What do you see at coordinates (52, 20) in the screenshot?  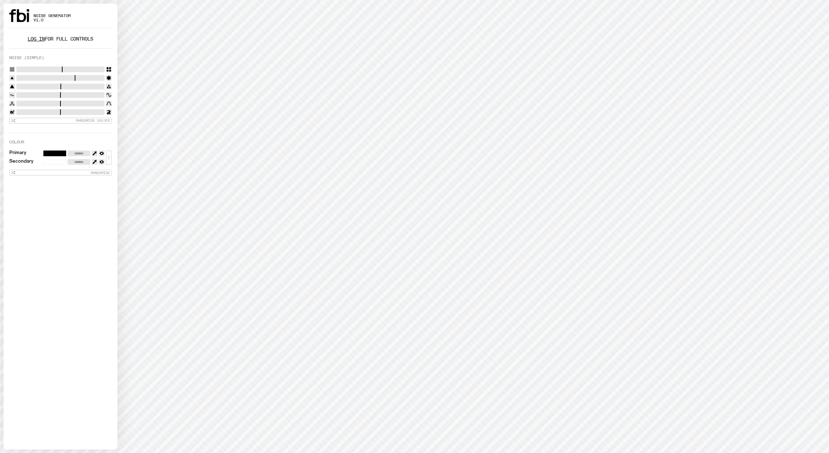 I see `span: v1.0` at bounding box center [52, 20].